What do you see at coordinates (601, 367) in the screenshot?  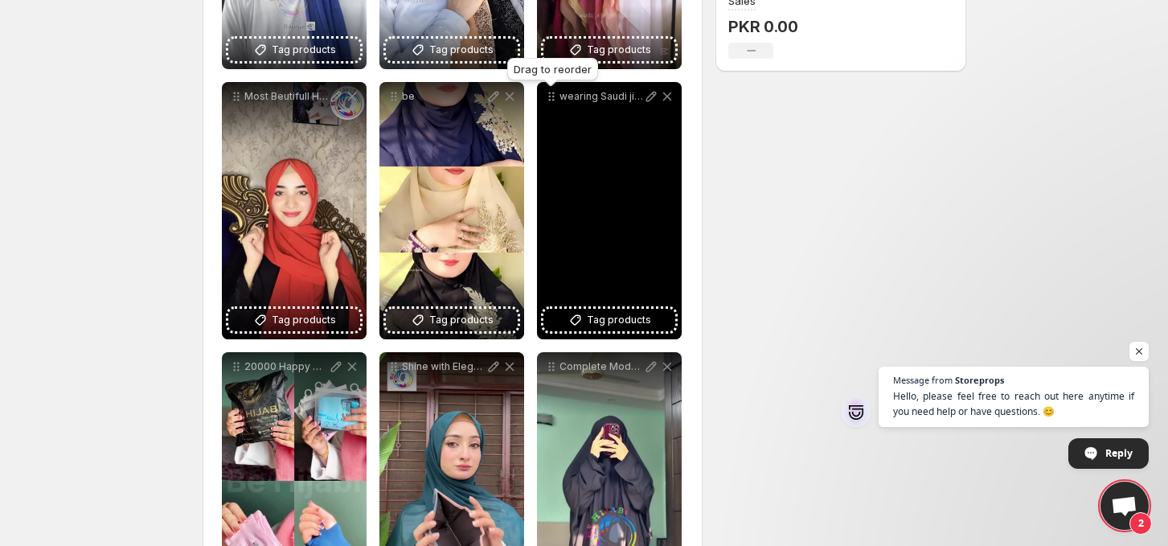 I see `p: Complete Modesty in One Elegant Set` at bounding box center [601, 367].